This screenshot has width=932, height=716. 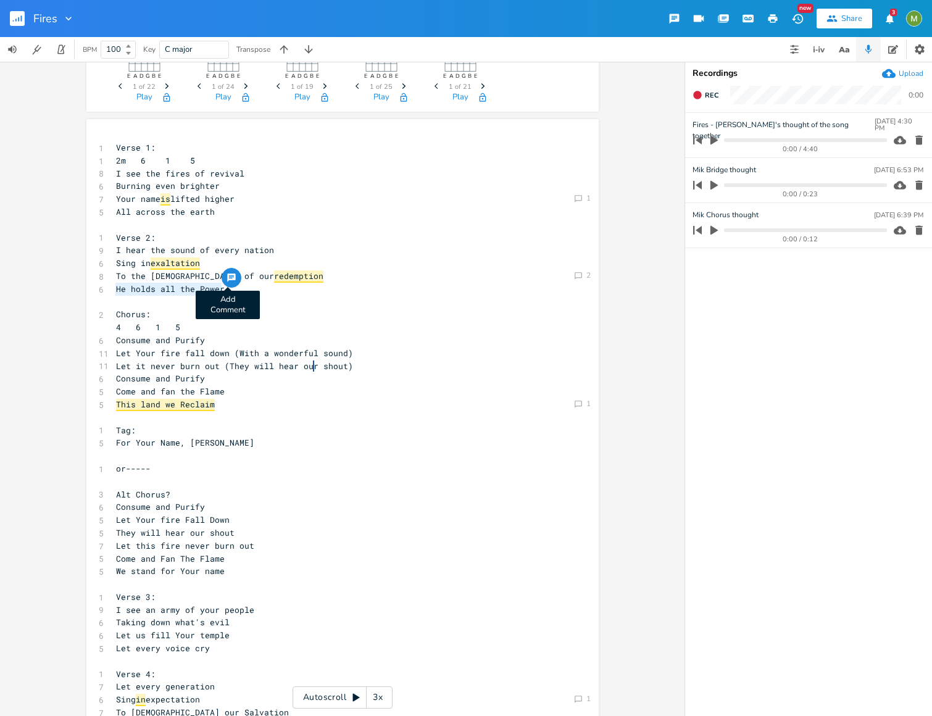 What do you see at coordinates (801, 239) in the screenshot?
I see `div: 0:00 / 0:12` at bounding box center [801, 239].